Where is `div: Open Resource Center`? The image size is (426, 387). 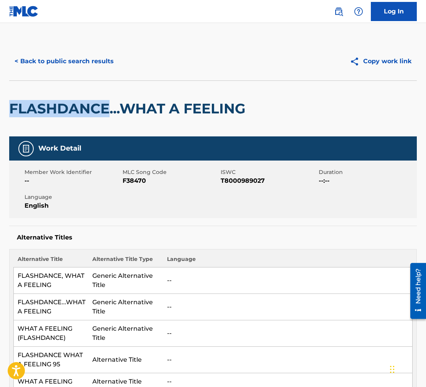
div: Open Resource Center is located at coordinates (13, 31).